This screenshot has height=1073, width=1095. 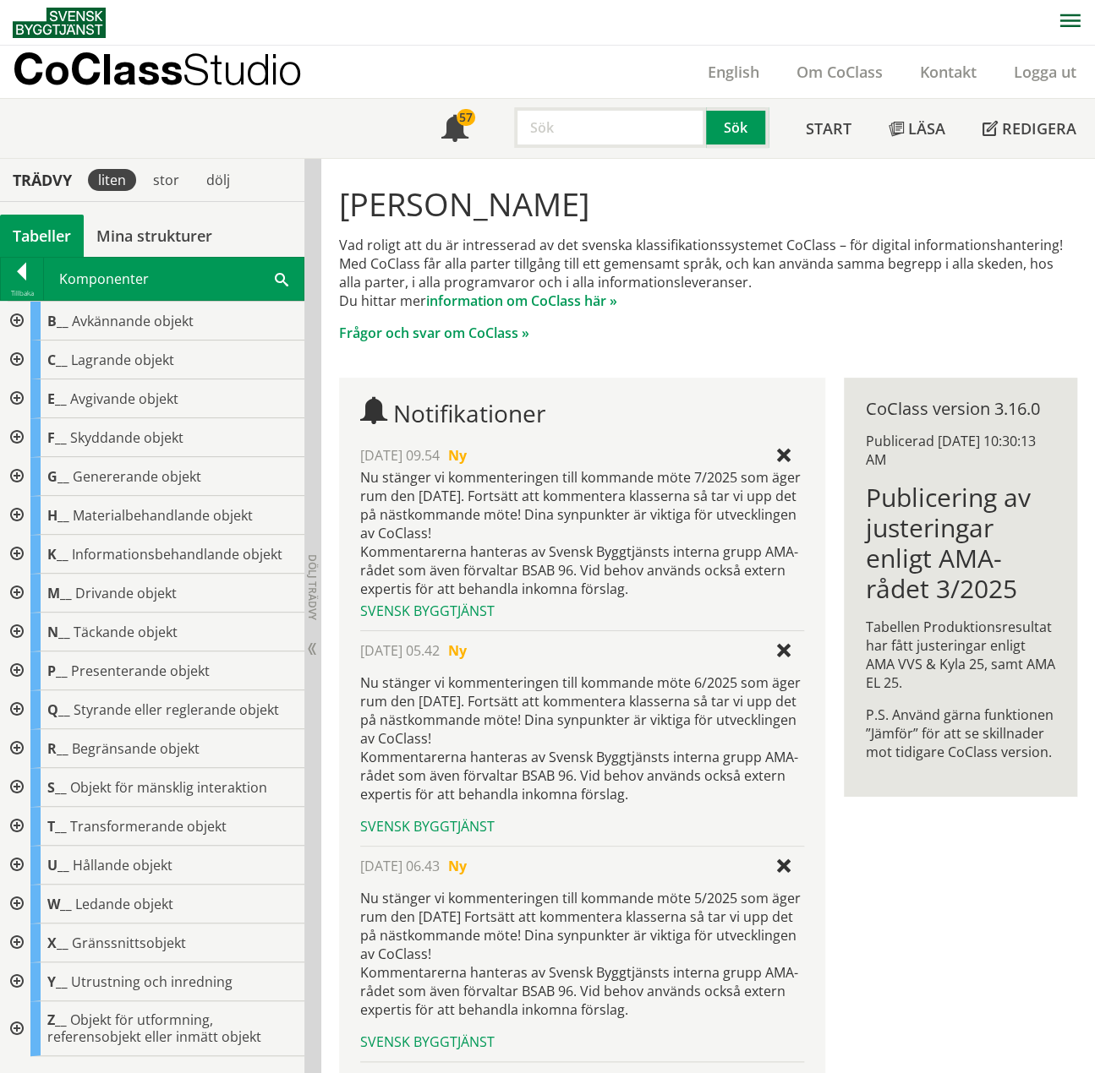 I want to click on p: Vad roligt att du är intresserad av det svenska klassifikationssystemet CoClass – för digital inf..., so click(x=707, y=273).